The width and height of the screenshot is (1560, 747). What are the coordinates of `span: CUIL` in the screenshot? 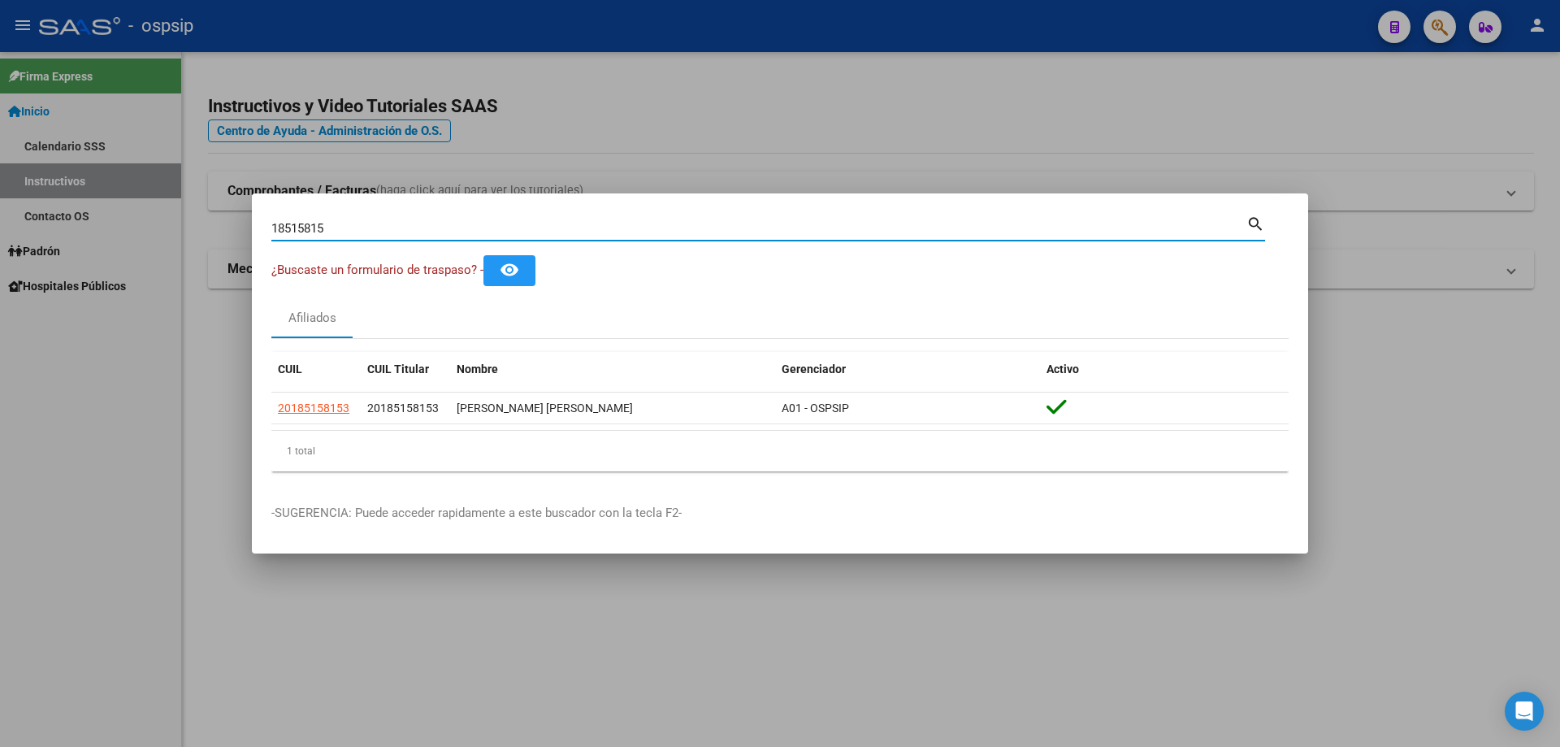 It's located at (290, 369).